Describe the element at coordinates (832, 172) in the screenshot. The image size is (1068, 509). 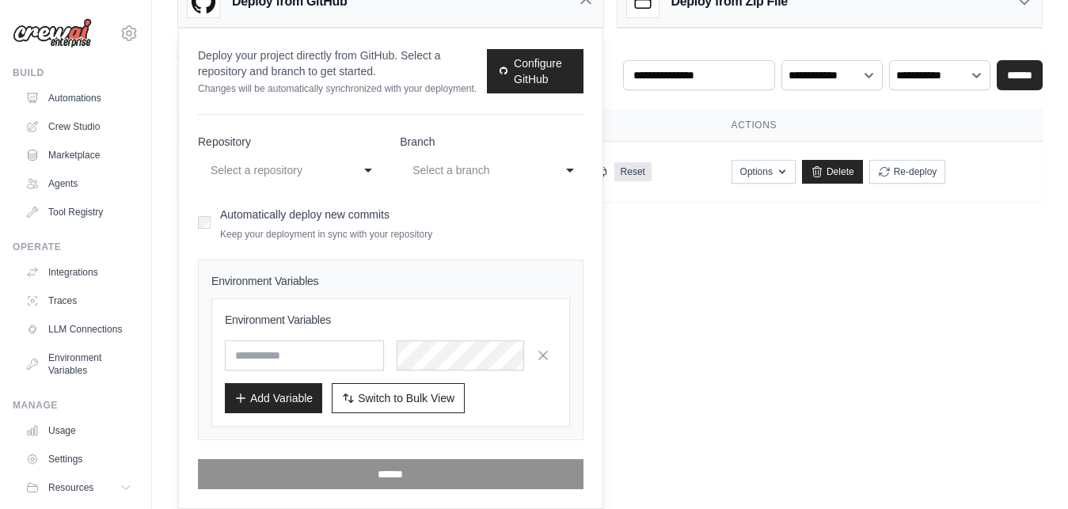
I see `a: Delete` at that location.